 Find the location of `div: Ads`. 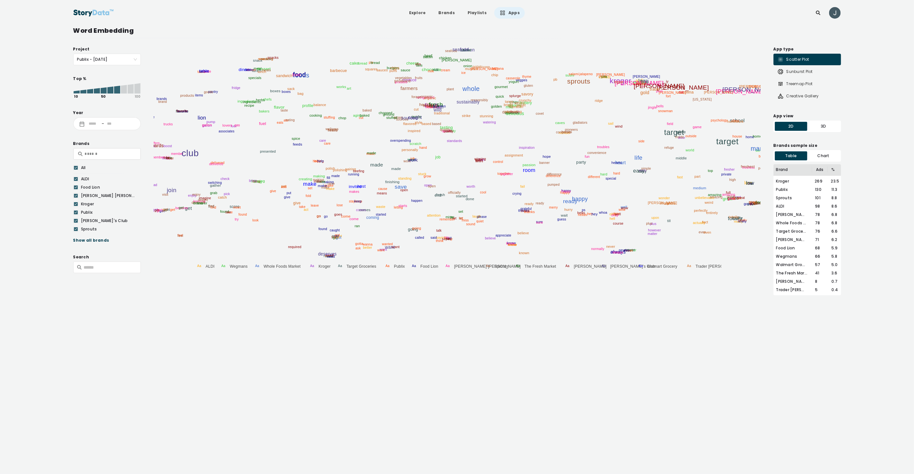

div: Ads is located at coordinates (819, 170).